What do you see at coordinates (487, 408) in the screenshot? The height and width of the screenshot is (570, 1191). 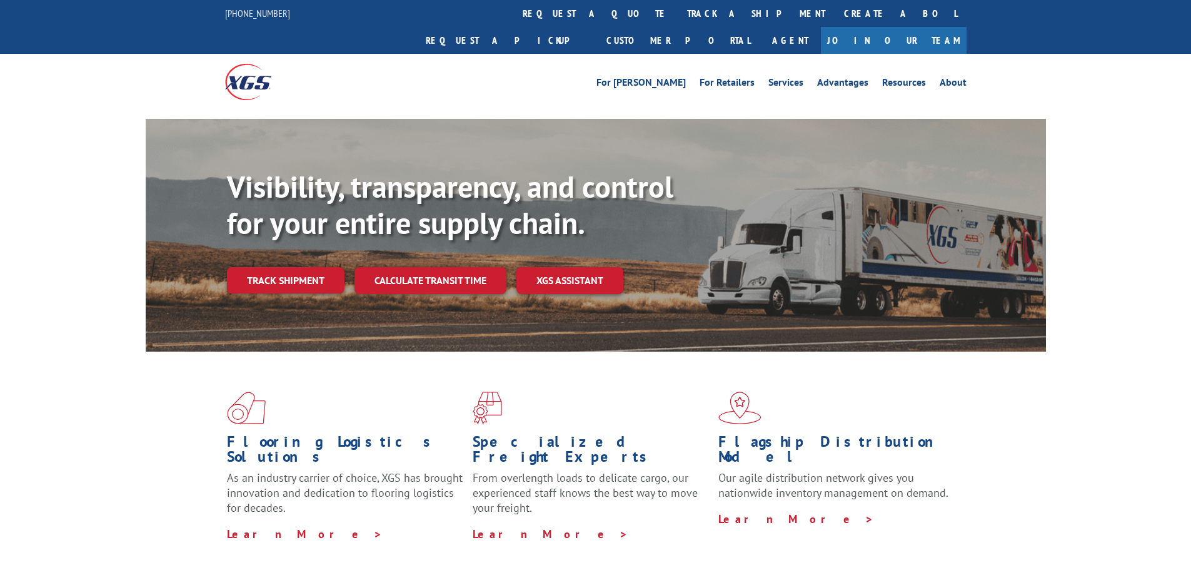 I see `img: xgs-icon-focused-on-flooring-red` at bounding box center [487, 408].